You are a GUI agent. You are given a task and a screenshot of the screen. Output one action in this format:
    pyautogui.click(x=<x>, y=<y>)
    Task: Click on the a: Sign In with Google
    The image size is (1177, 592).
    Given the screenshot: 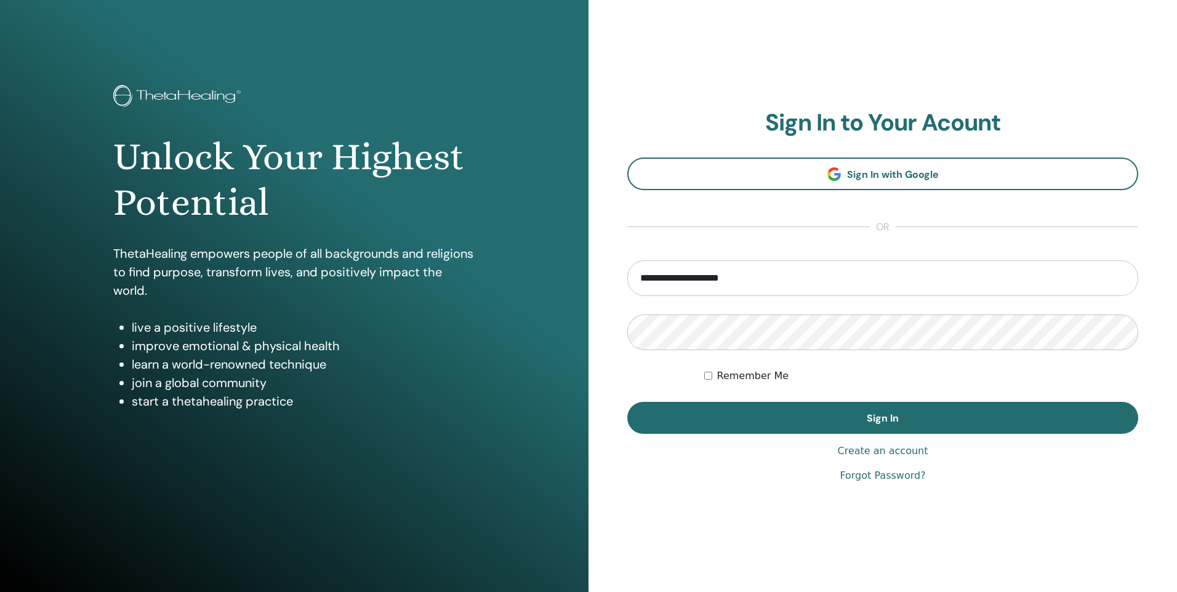 What is the action you would take?
    pyautogui.click(x=883, y=174)
    